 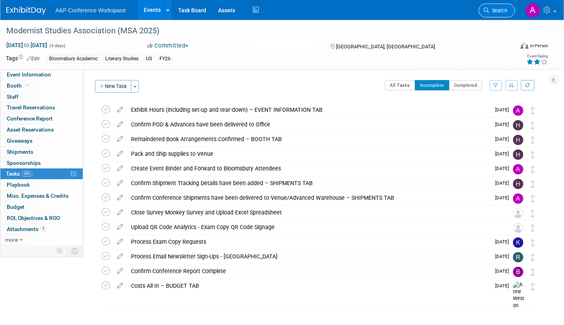 I want to click on button: Committed, so click(x=168, y=46).